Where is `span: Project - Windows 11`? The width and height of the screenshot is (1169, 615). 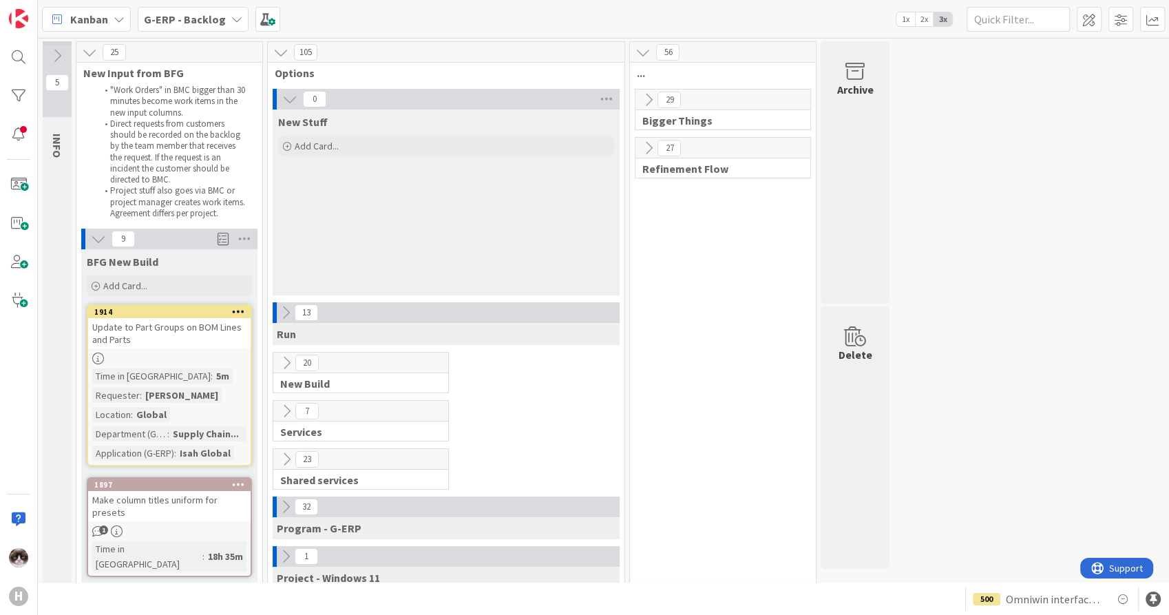
span: Project - Windows 11 is located at coordinates (328, 577).